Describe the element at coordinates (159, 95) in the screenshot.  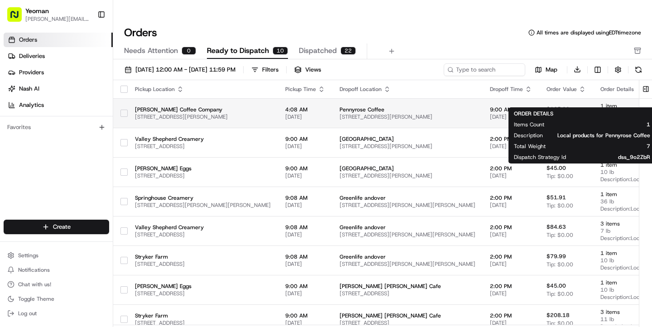
I see `button: Start new chat` at that location.